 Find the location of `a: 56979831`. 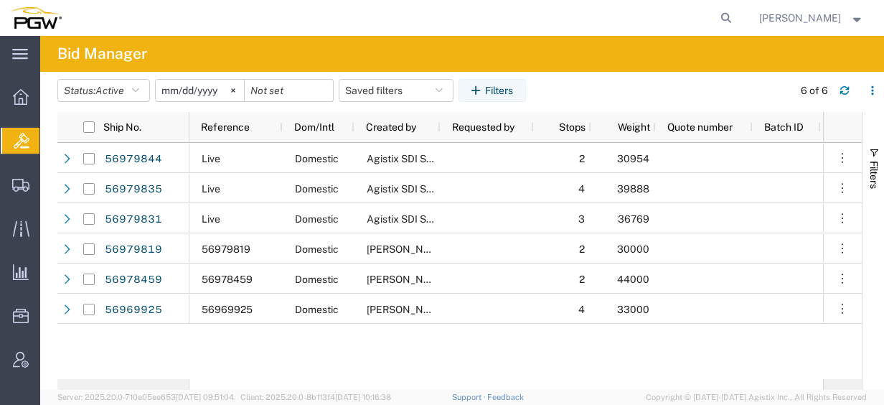

a: 56979831 is located at coordinates (133, 219).